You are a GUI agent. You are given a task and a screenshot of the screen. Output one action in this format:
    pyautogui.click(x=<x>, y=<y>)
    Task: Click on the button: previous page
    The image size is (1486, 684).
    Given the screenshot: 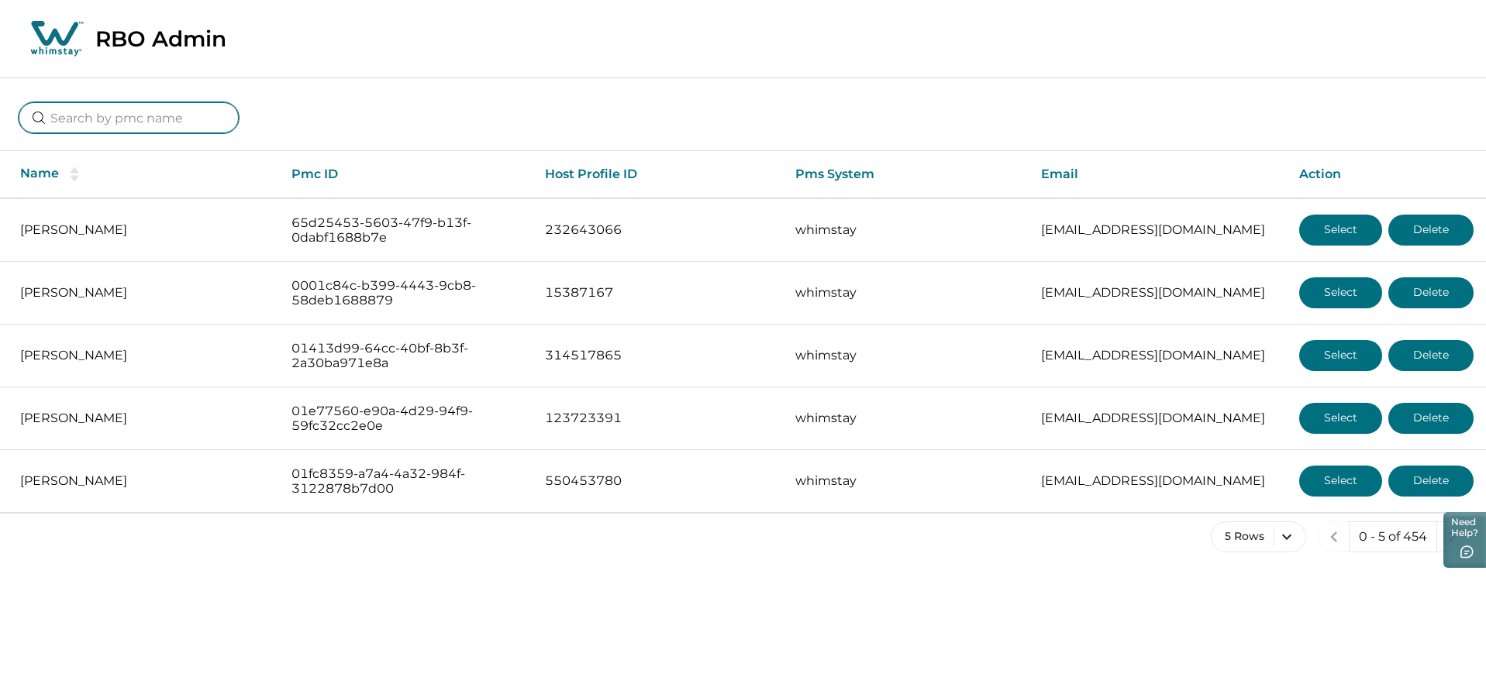 What is the action you would take?
    pyautogui.click(x=1334, y=537)
    